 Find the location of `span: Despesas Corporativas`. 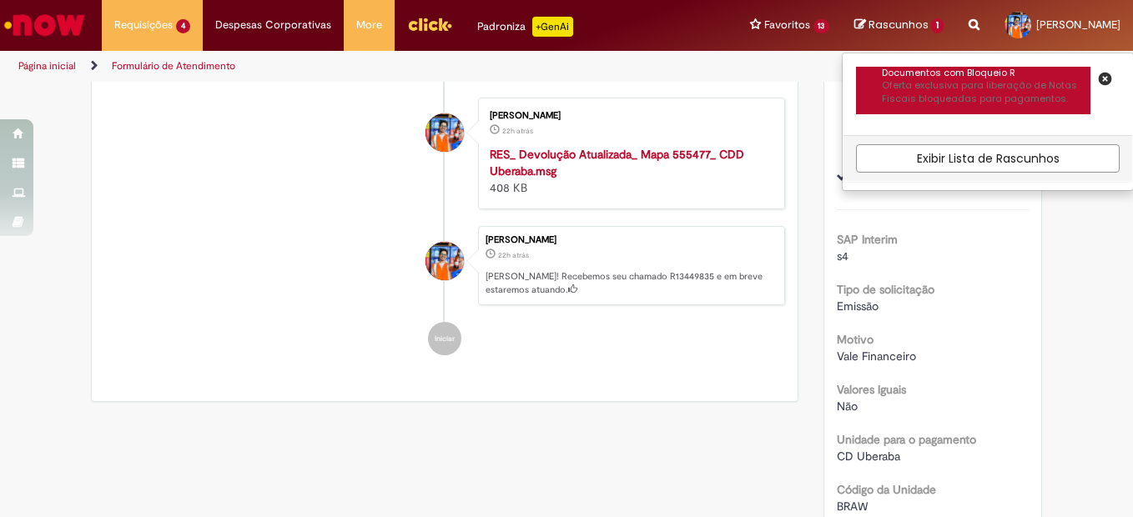

span: Despesas Corporativas is located at coordinates (273, 25).